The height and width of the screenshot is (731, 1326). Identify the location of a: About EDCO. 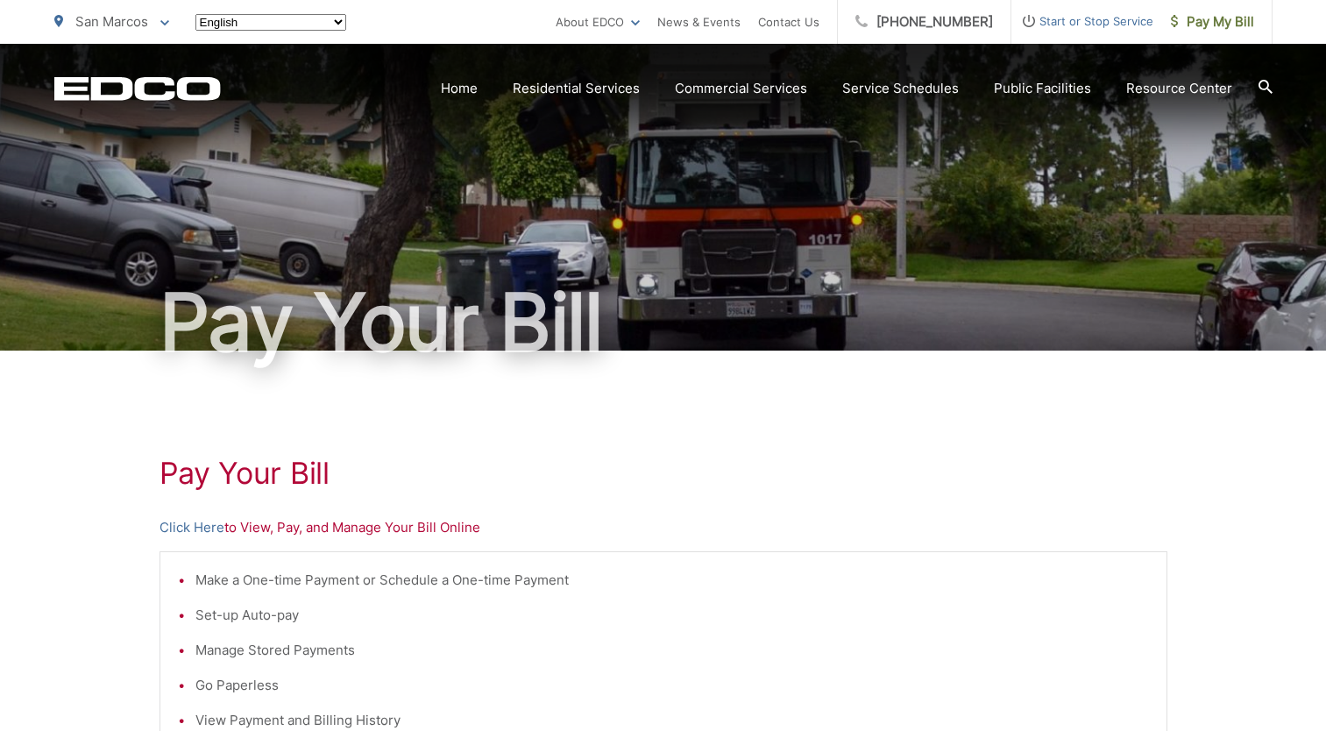
(598, 22).